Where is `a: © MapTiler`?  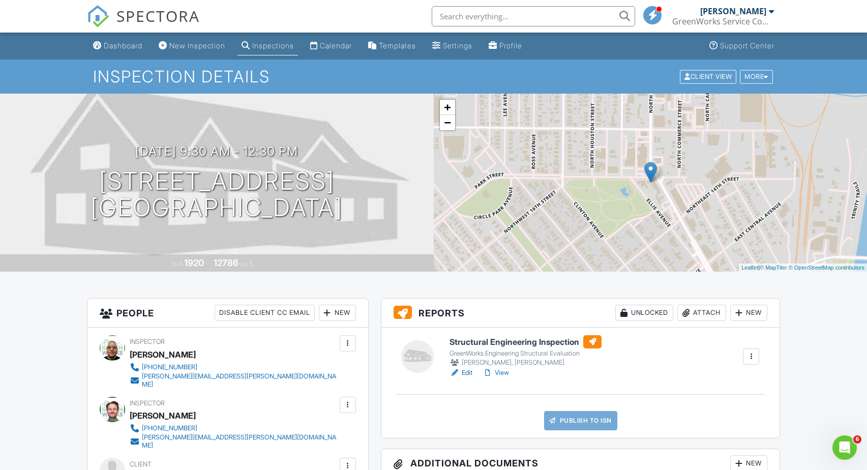 a: © MapTiler is located at coordinates (773, 267).